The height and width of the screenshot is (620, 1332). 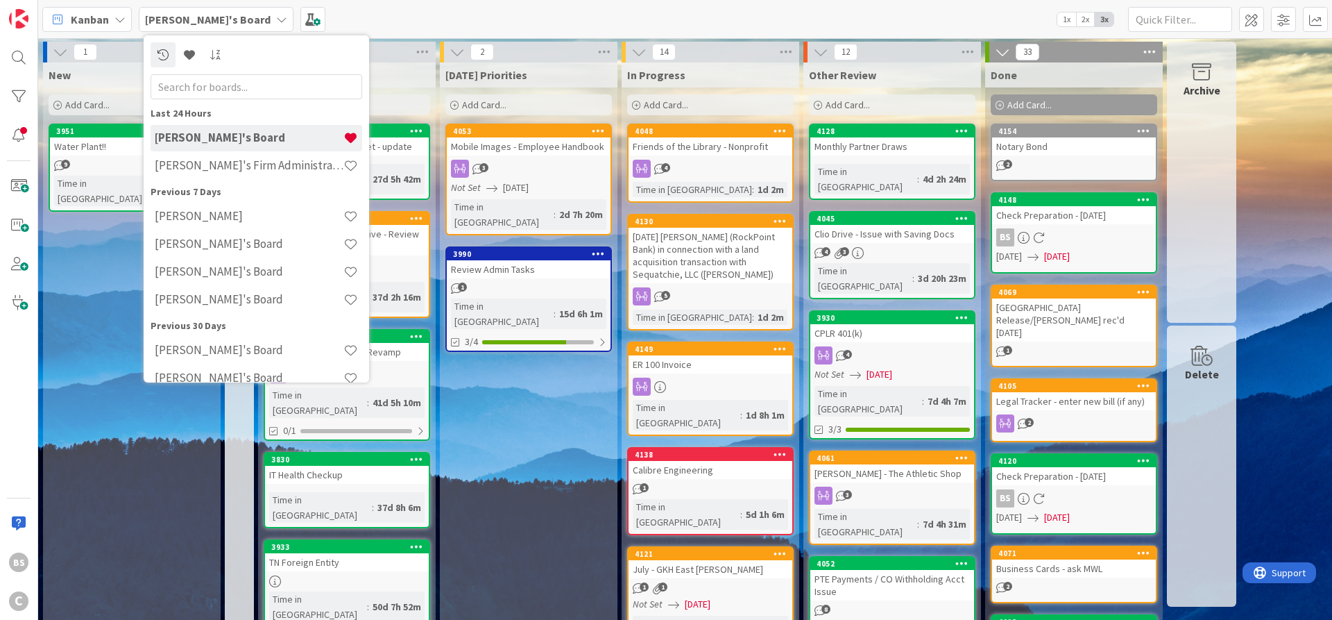 What do you see at coordinates (397, 297) in the screenshot?
I see `div: 37d 2h 16m` at bounding box center [397, 297].